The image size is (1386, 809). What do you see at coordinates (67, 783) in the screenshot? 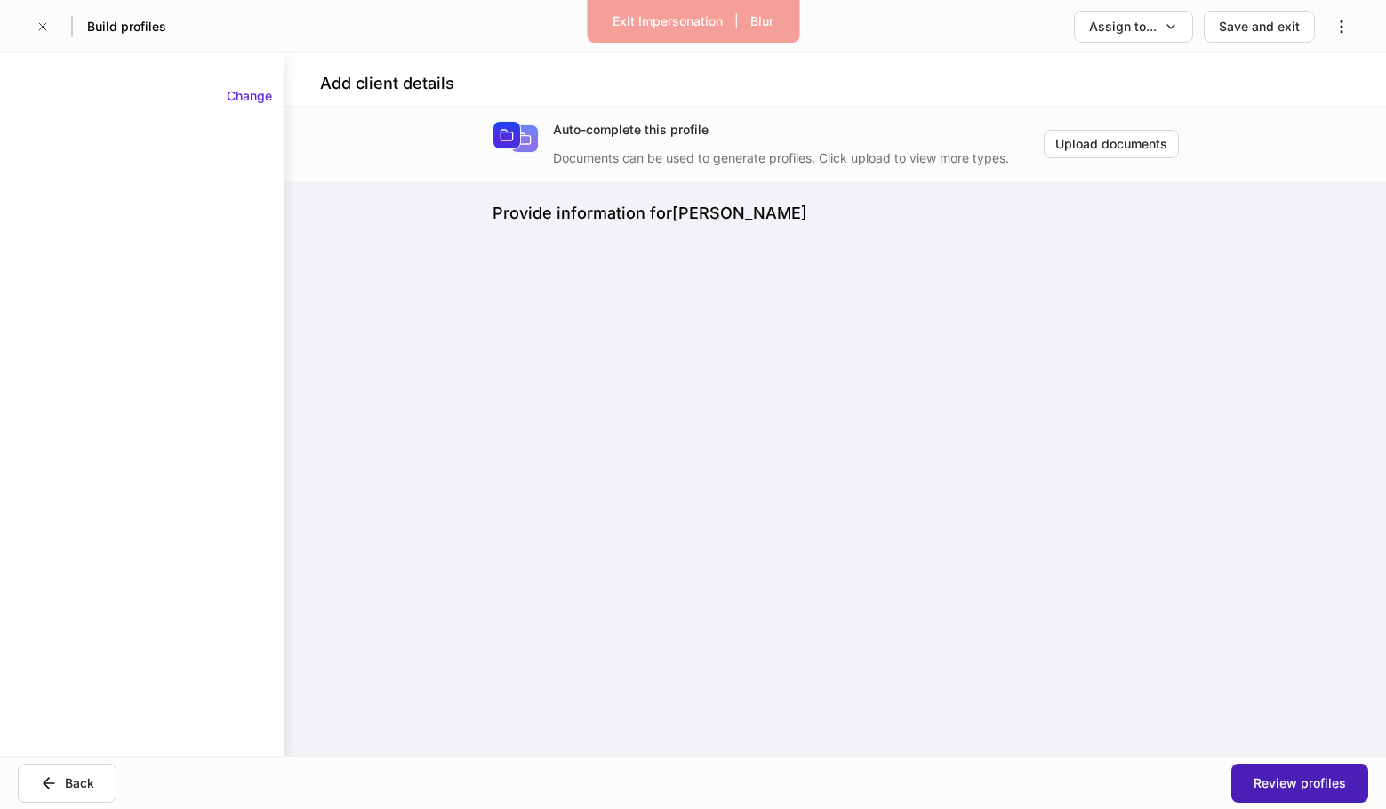
I see `button: Back` at bounding box center [67, 783].